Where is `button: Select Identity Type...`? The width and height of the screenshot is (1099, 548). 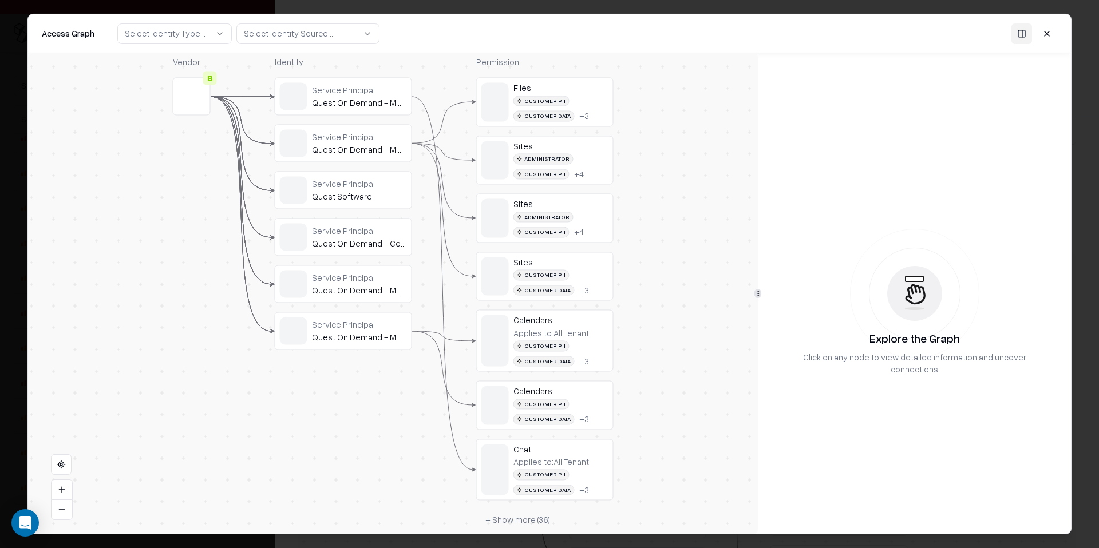 button: Select Identity Type... is located at coordinates (175, 33).